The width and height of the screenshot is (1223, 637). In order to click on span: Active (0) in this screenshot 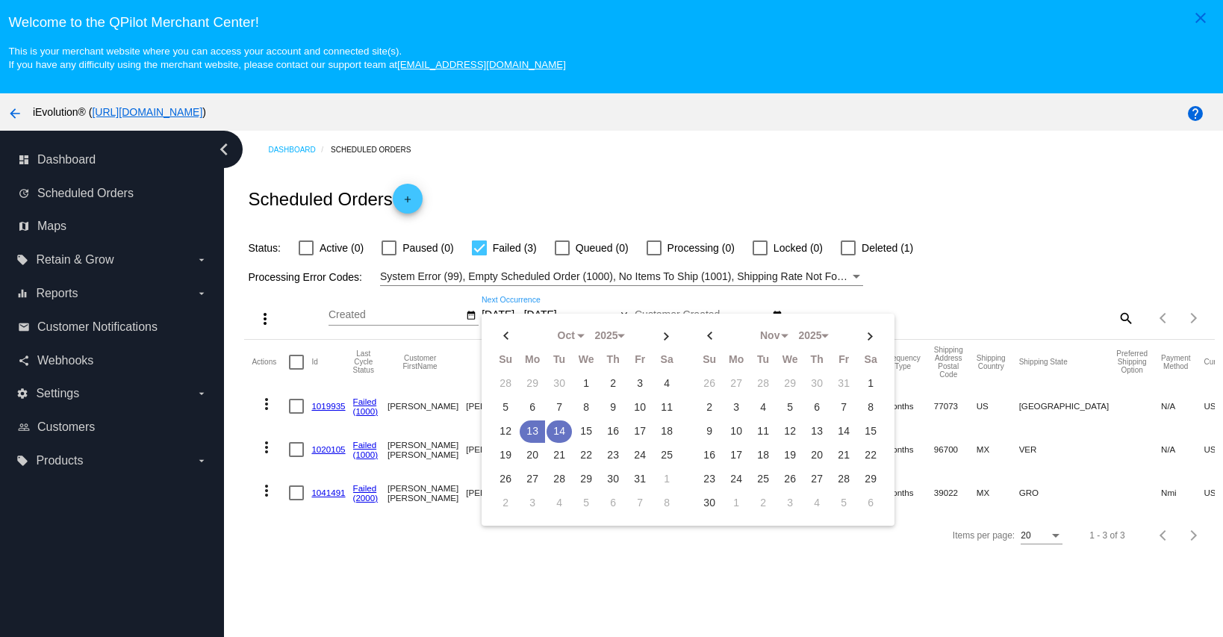, I will do `click(341, 248)`.